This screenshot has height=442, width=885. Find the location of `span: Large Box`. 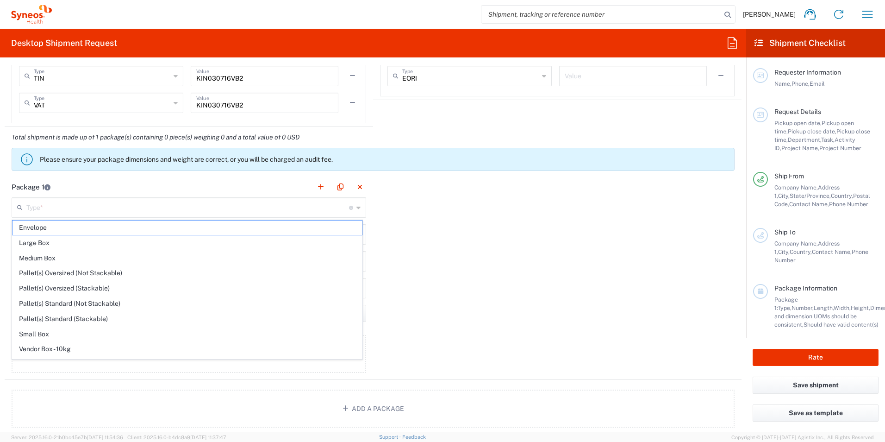

span: Large Box is located at coordinates (187, 243).